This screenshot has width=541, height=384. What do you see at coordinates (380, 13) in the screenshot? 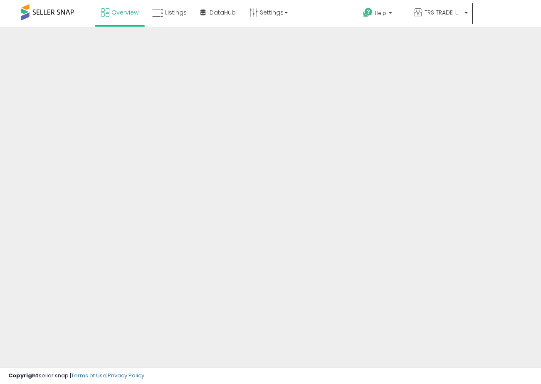
I see `span: Help` at bounding box center [380, 13].